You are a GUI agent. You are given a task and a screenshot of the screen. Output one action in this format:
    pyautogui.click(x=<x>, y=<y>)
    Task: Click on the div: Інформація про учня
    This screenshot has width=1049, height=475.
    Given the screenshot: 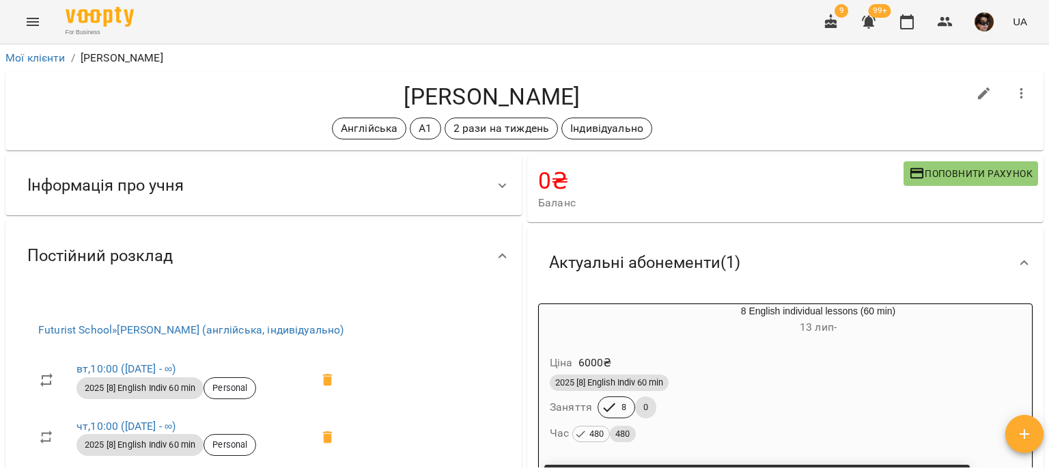 What is the action you would take?
    pyautogui.click(x=264, y=185)
    